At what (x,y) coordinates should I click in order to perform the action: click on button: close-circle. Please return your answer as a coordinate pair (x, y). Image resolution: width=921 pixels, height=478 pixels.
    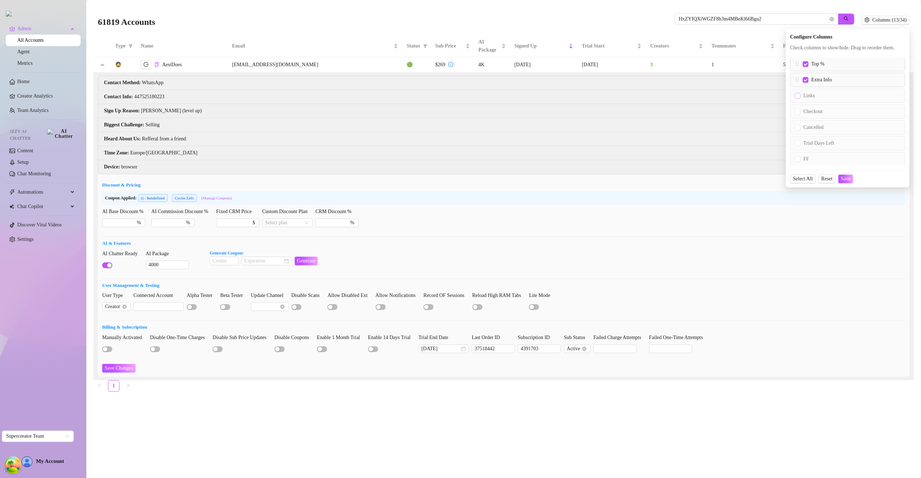
    Looking at the image, I should click on (832, 19).